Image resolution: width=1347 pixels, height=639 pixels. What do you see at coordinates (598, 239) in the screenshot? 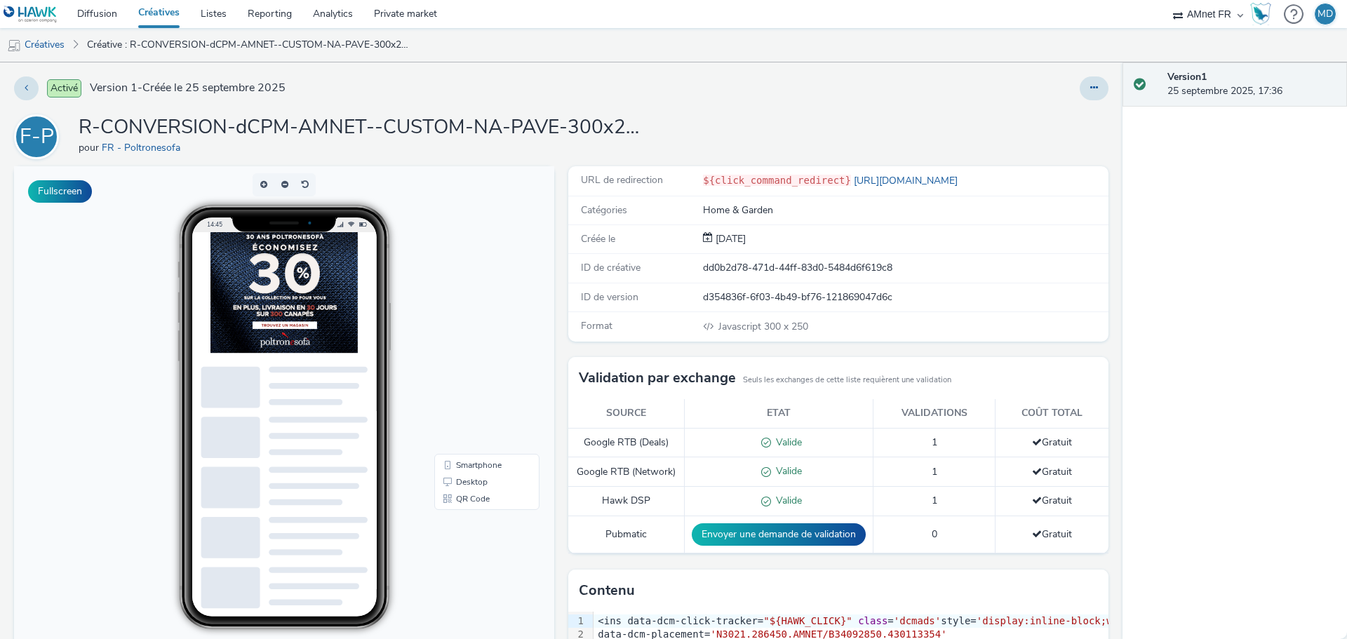
I see `span: Créée le` at bounding box center [598, 239].